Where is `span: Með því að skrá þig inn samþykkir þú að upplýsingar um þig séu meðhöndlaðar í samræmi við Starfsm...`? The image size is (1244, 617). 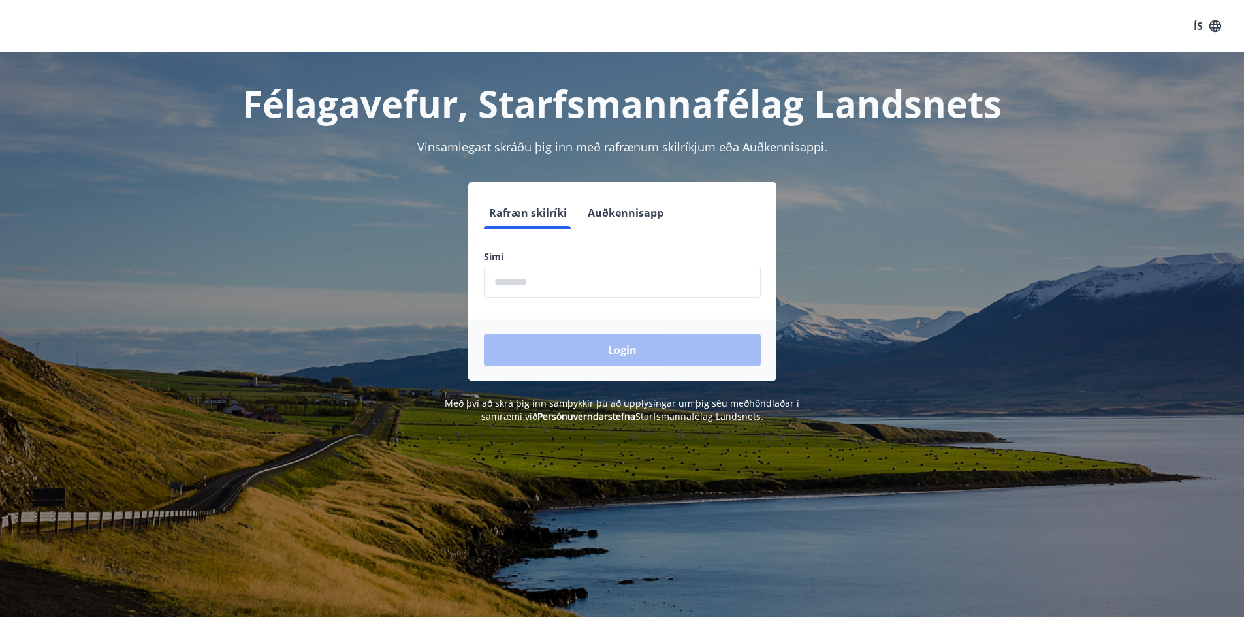 span: Með því að skrá þig inn samþykkir þú að upplýsingar um þig séu meðhöndlaðar í samræmi við Starfsm... is located at coordinates (621, 409).